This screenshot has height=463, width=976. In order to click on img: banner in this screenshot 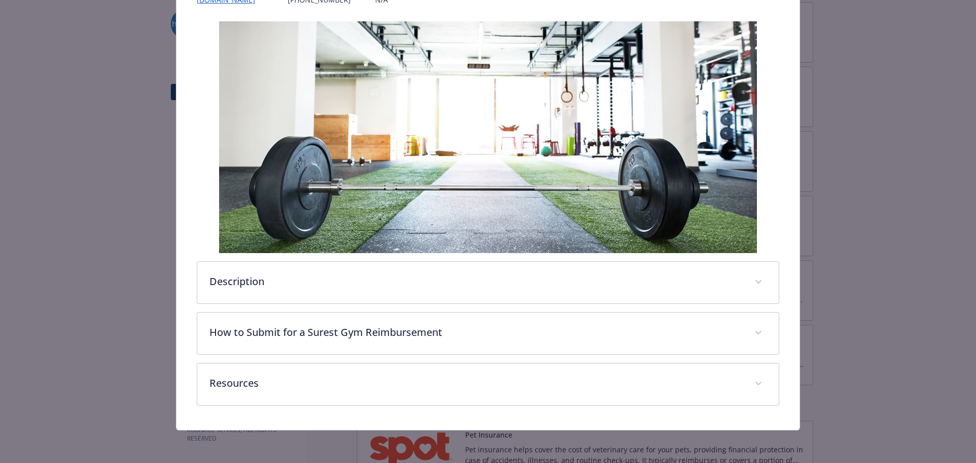, I will do `click(488, 137)`.